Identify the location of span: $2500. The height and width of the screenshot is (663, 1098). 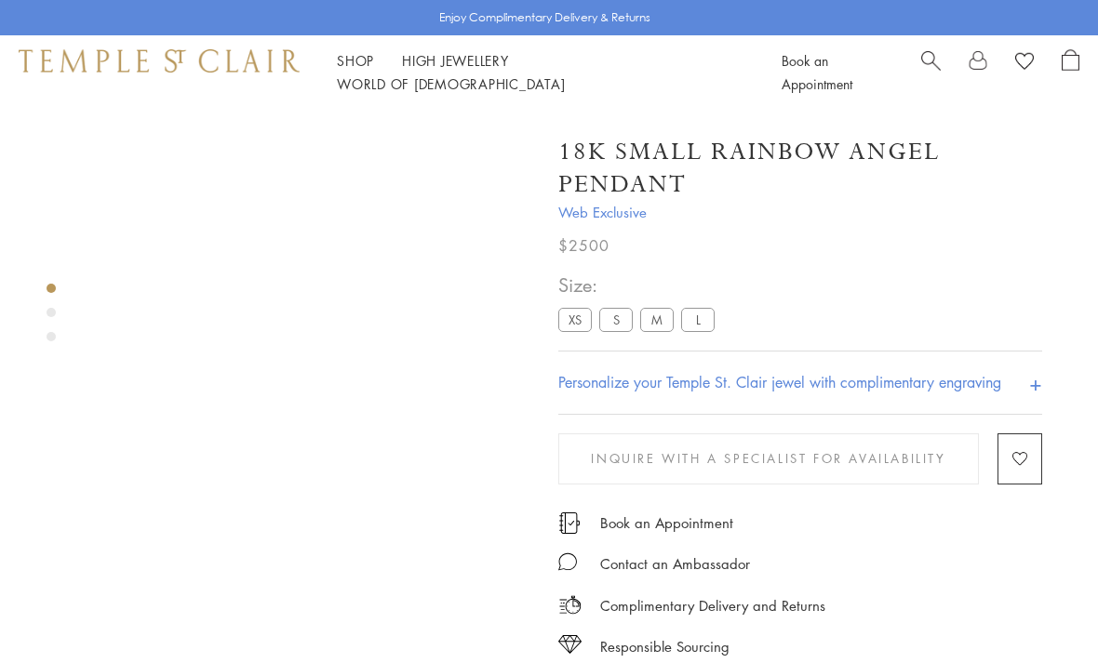
(583, 246).